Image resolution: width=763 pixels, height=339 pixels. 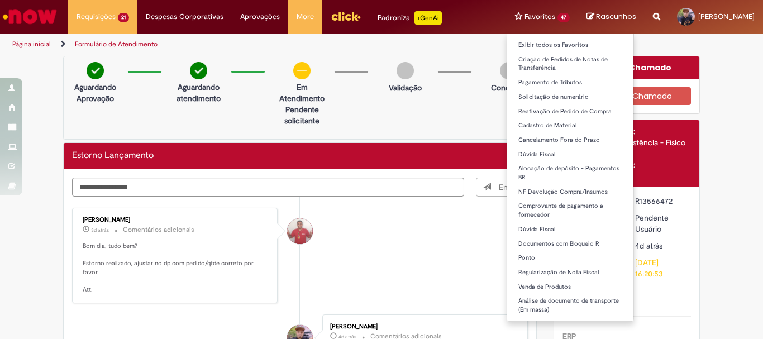 I want to click on span: Favoritos, so click(x=540, y=17).